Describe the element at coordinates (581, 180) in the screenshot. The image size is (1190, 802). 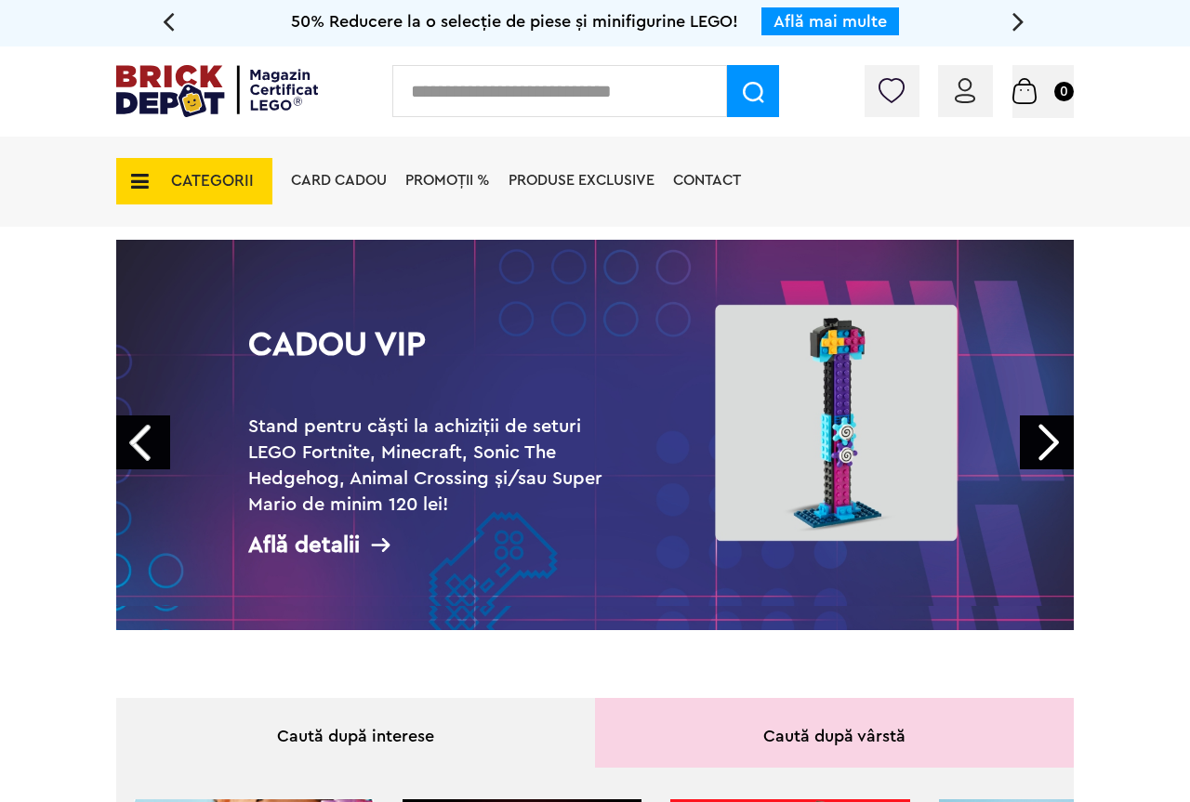
I see `a: Produse exclusive` at that location.